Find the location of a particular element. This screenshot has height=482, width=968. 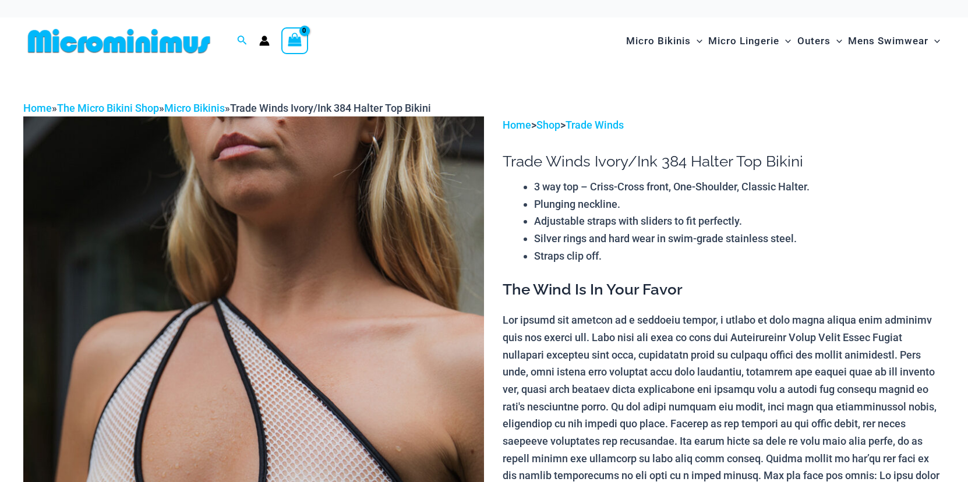

a: OutersMenu ToggleMenu Toggle is located at coordinates (819, 41).